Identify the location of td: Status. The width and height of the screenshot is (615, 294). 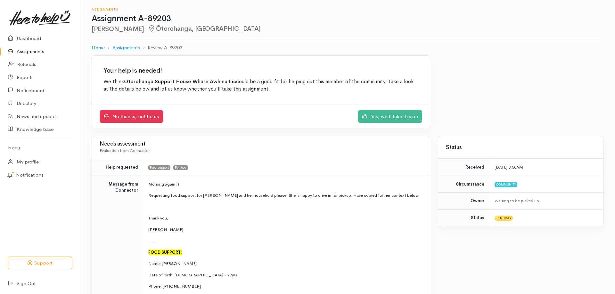
(464, 218).